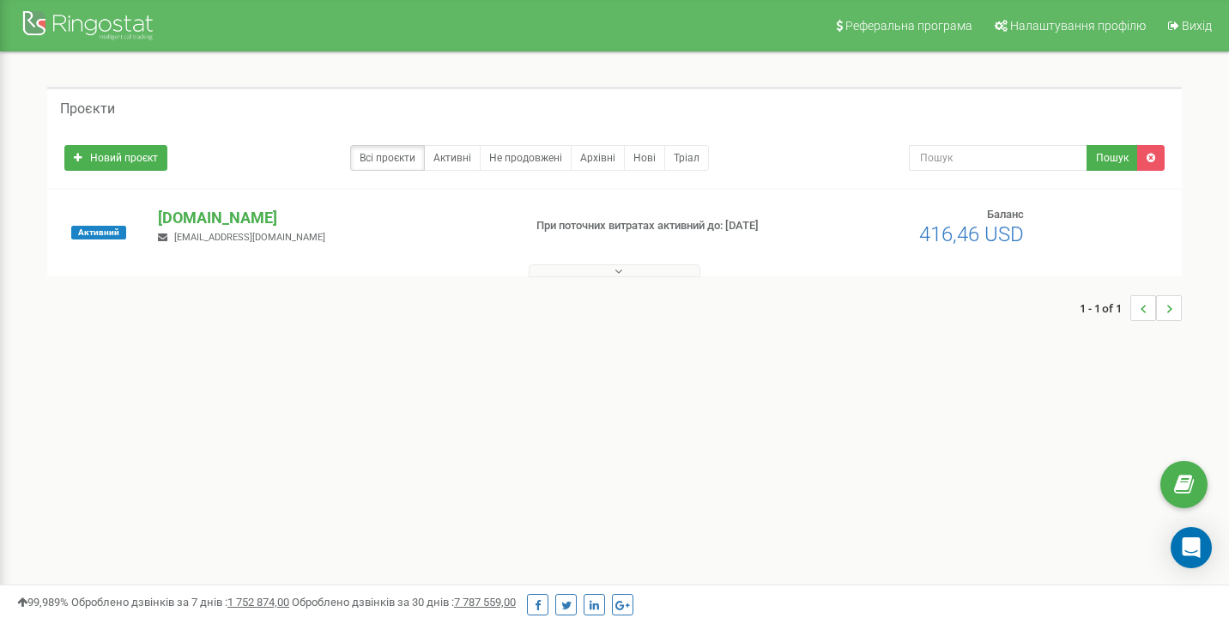 This screenshot has height=624, width=1229. I want to click on a: Нові, so click(645, 158).